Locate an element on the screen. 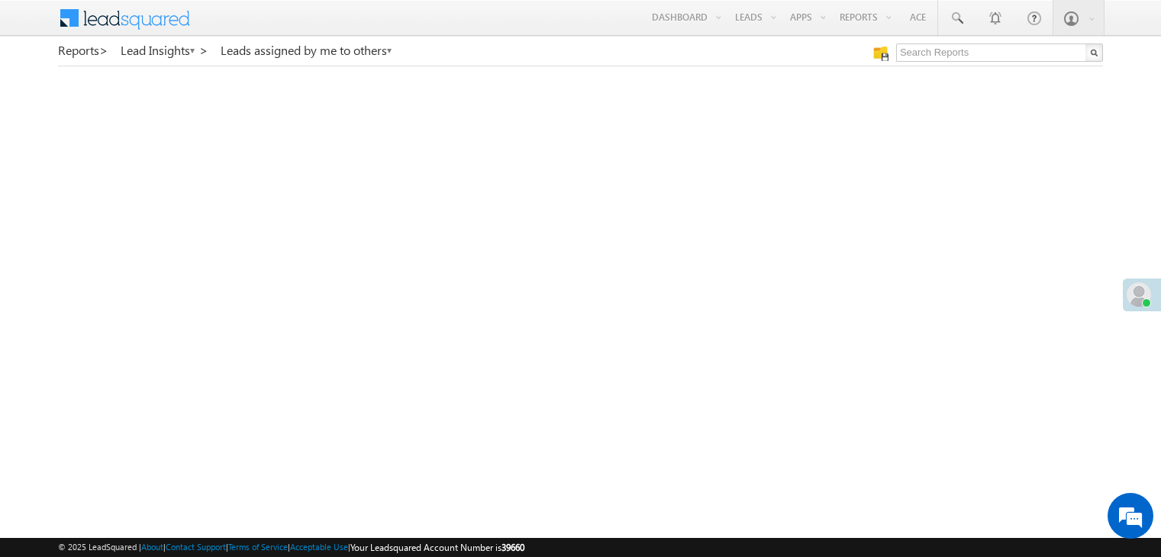 Image resolution: width=1161 pixels, height=557 pixels. input: Search Reports is located at coordinates (999, 53).